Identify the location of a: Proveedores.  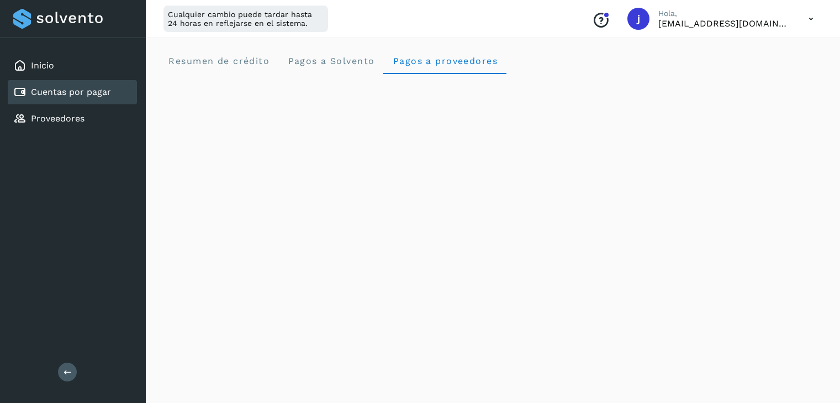
(57, 118).